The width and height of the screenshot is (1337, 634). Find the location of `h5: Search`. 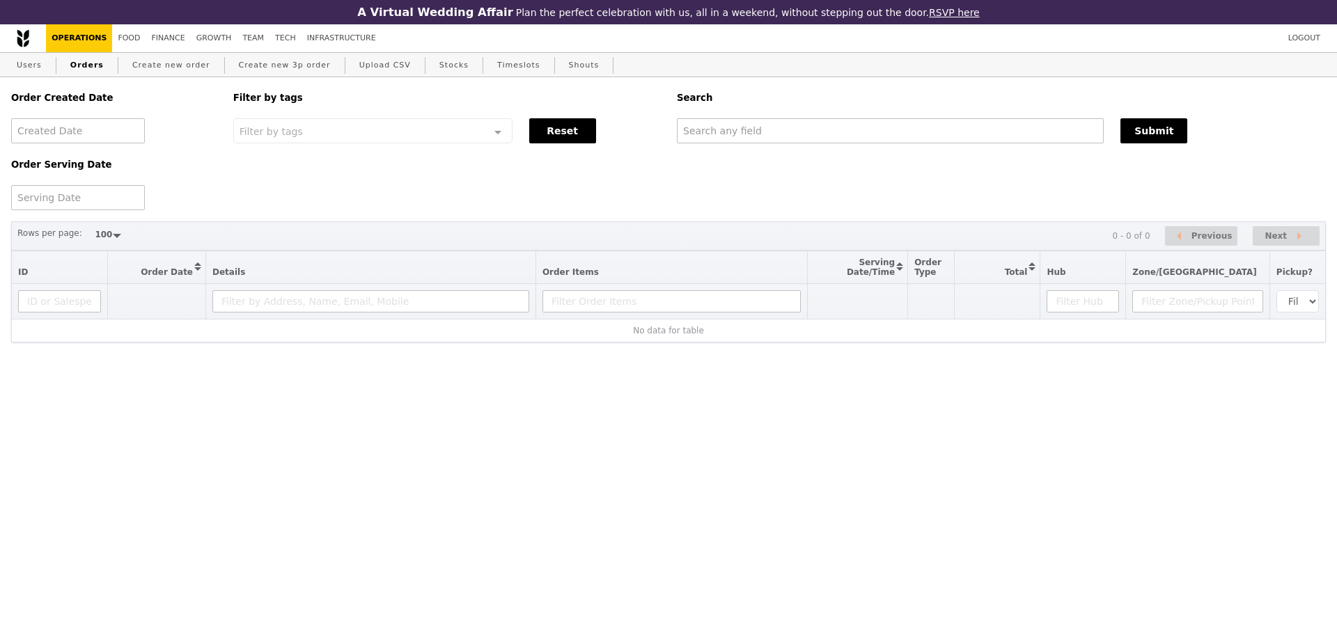

h5: Search is located at coordinates (1001, 97).